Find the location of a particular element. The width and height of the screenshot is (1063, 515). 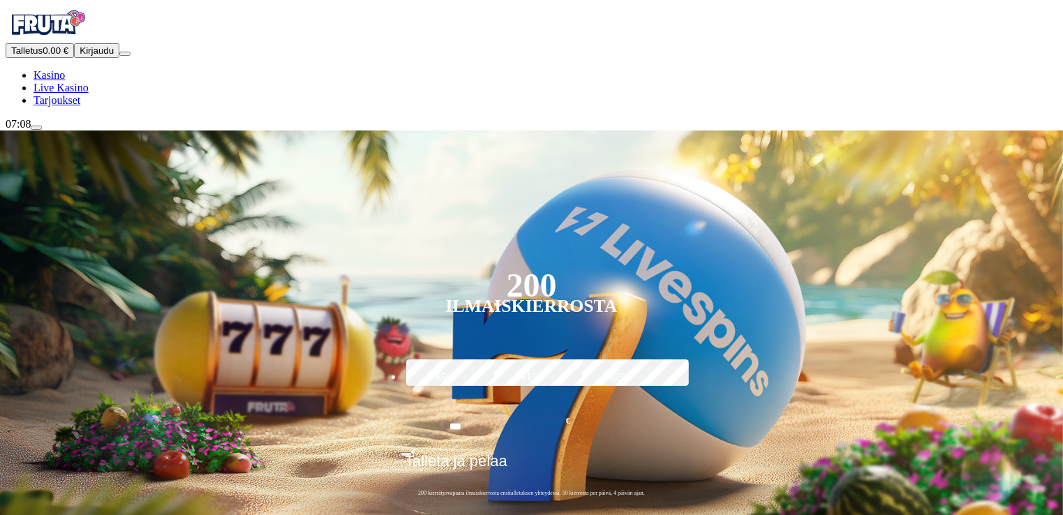

span: 07:08 is located at coordinates (18, 124).